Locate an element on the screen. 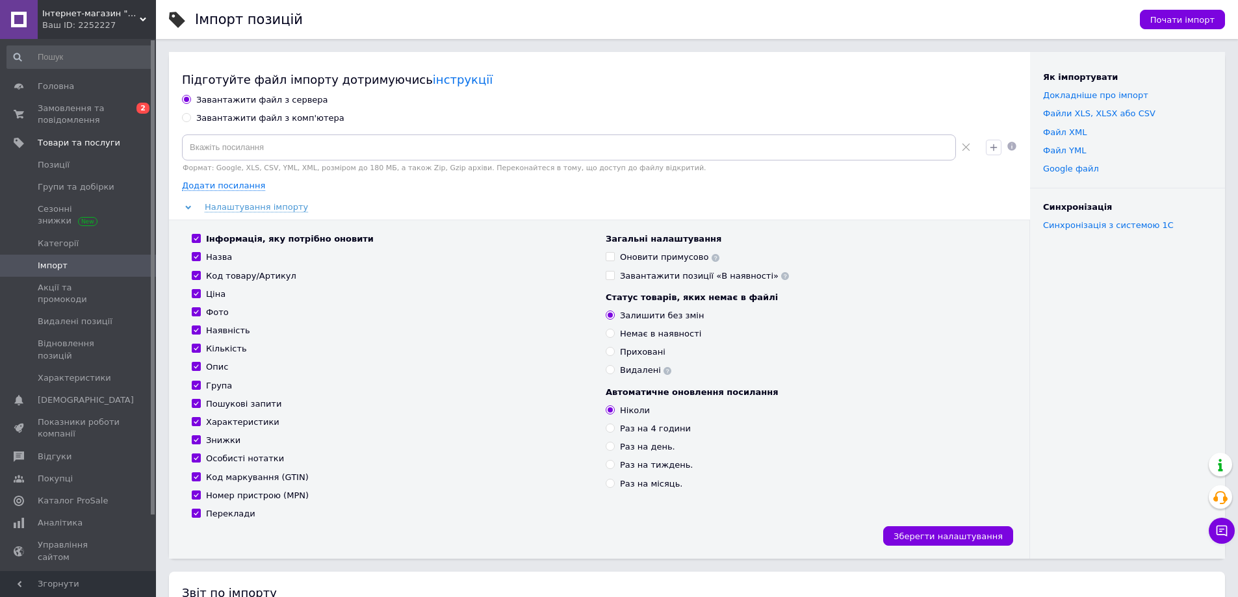 The width and height of the screenshot is (1238, 597). div: Пошукові запити is located at coordinates (244, 404).